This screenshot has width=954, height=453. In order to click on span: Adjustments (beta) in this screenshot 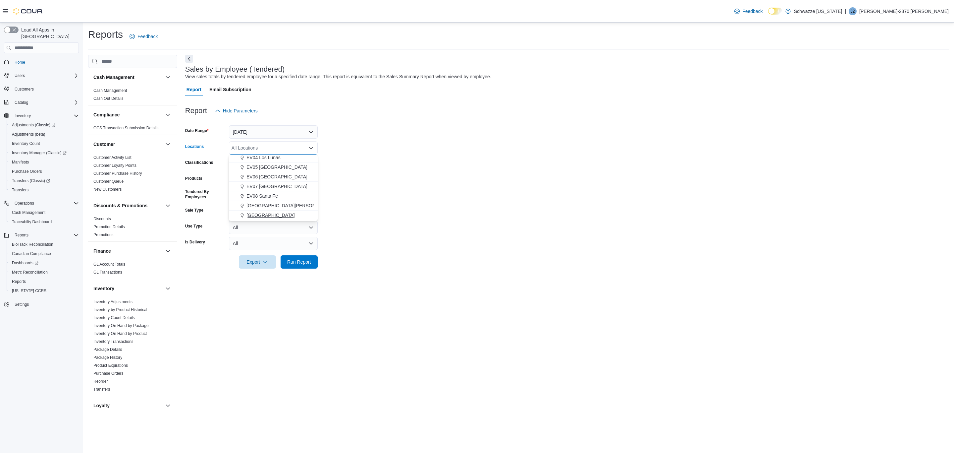, I will do `click(28, 134)`.